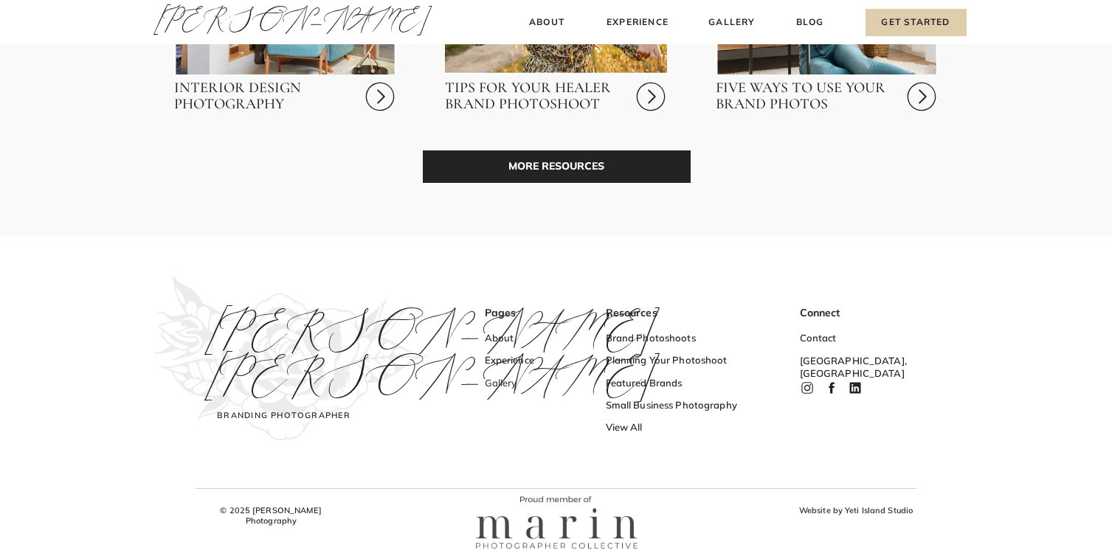  Describe the element at coordinates (677, 384) in the screenshot. I see `a: Featured Brands` at that location.